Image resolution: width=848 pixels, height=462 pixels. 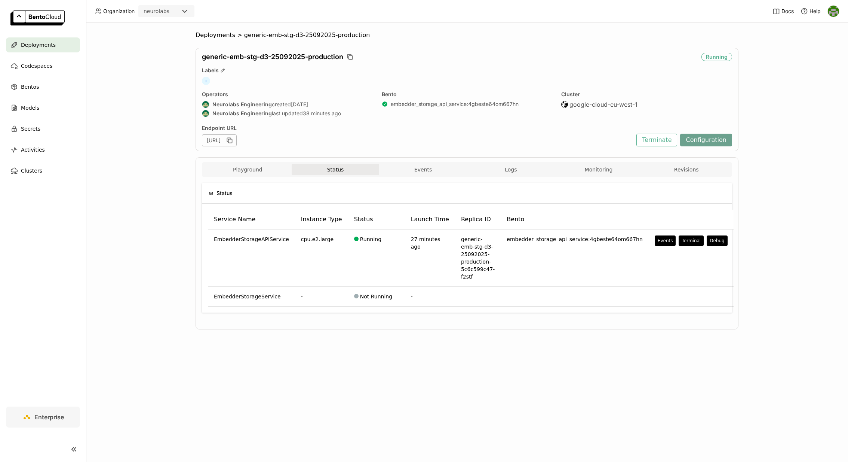 What do you see at coordinates (599, 169) in the screenshot?
I see `button: Monitoring` at bounding box center [599, 169].